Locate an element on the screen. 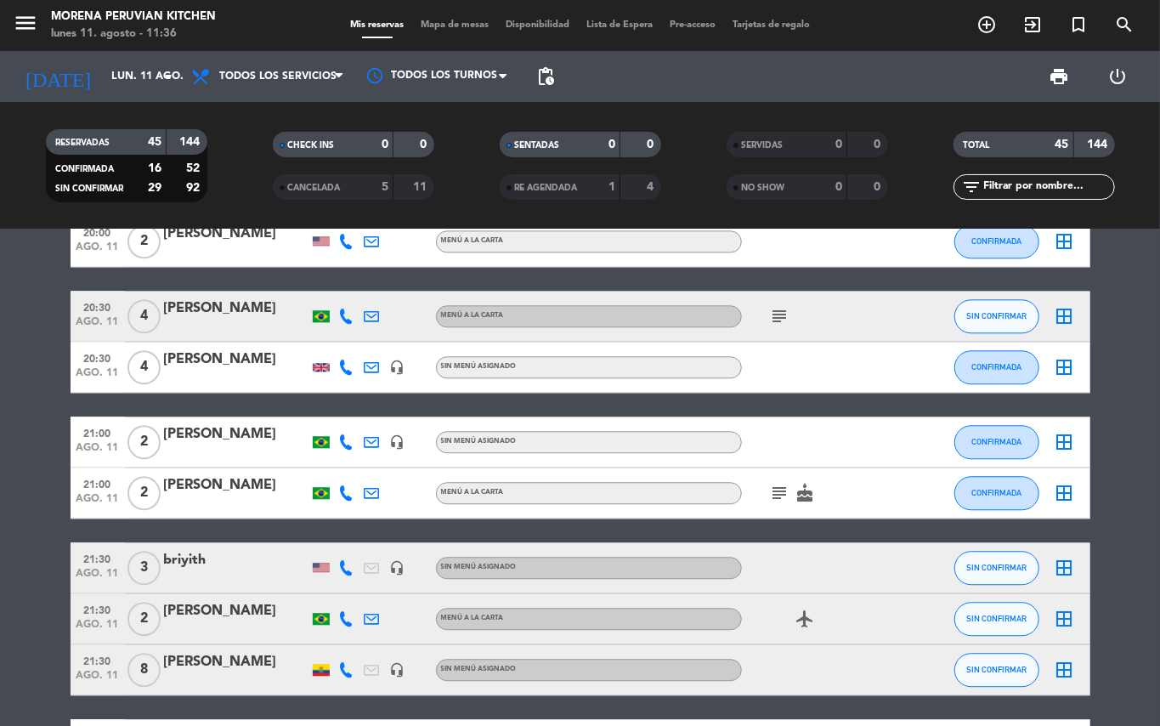 The height and width of the screenshot is (726, 1160). span: RE AGENDADA is located at coordinates (547, 188).